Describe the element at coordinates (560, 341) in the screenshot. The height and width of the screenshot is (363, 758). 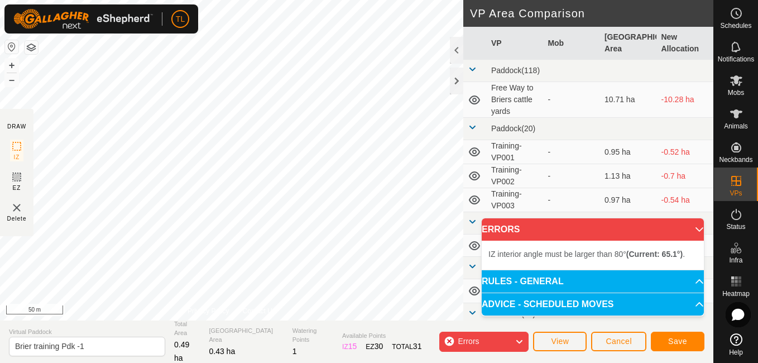
I see `span: View` at that location.